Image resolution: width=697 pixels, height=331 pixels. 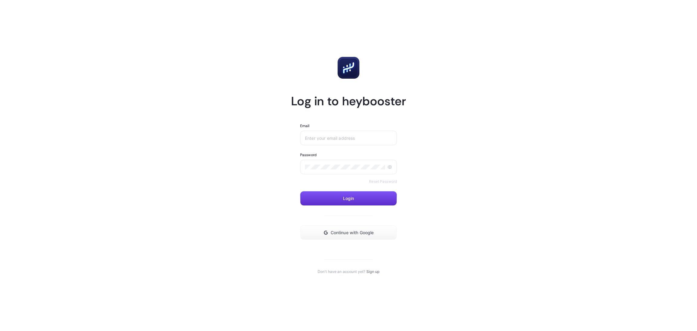 What do you see at coordinates (348, 198) in the screenshot?
I see `button: Login` at bounding box center [348, 198].